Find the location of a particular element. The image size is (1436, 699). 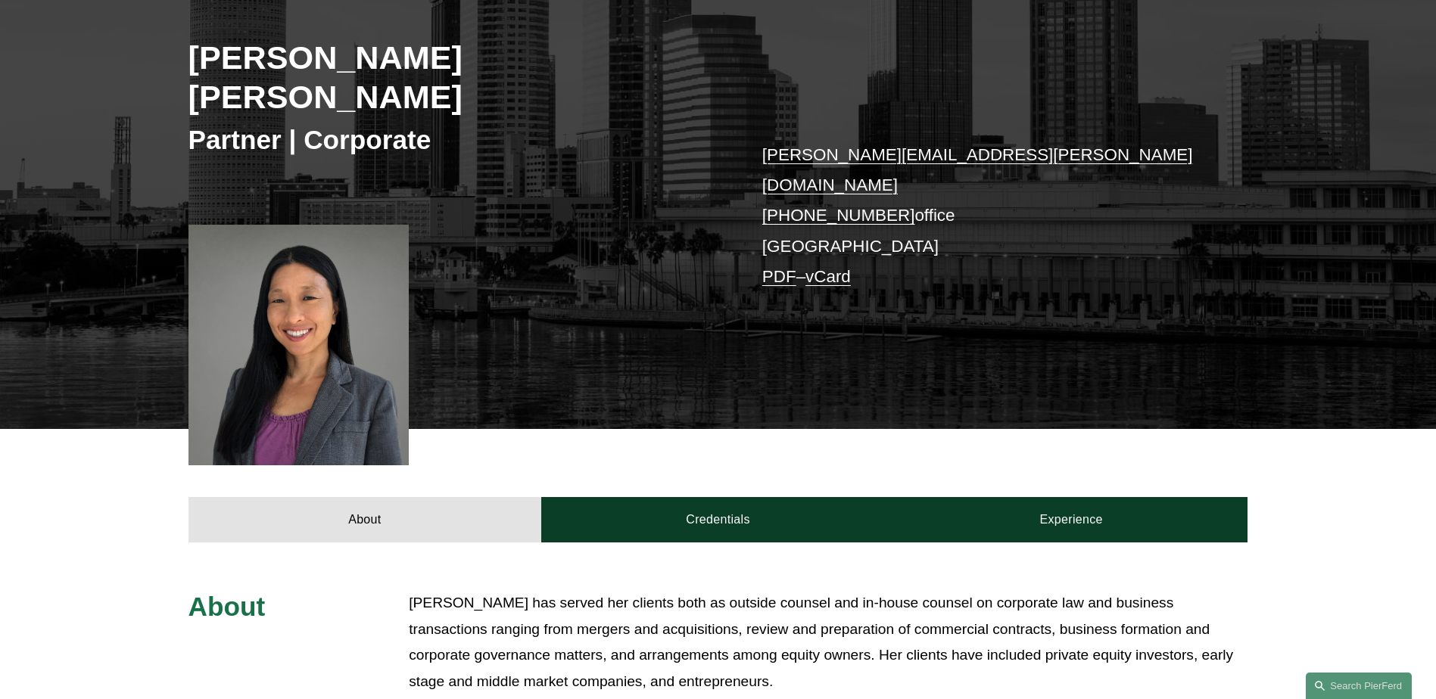

h3: Partner | Corporate is located at coordinates (453, 140).